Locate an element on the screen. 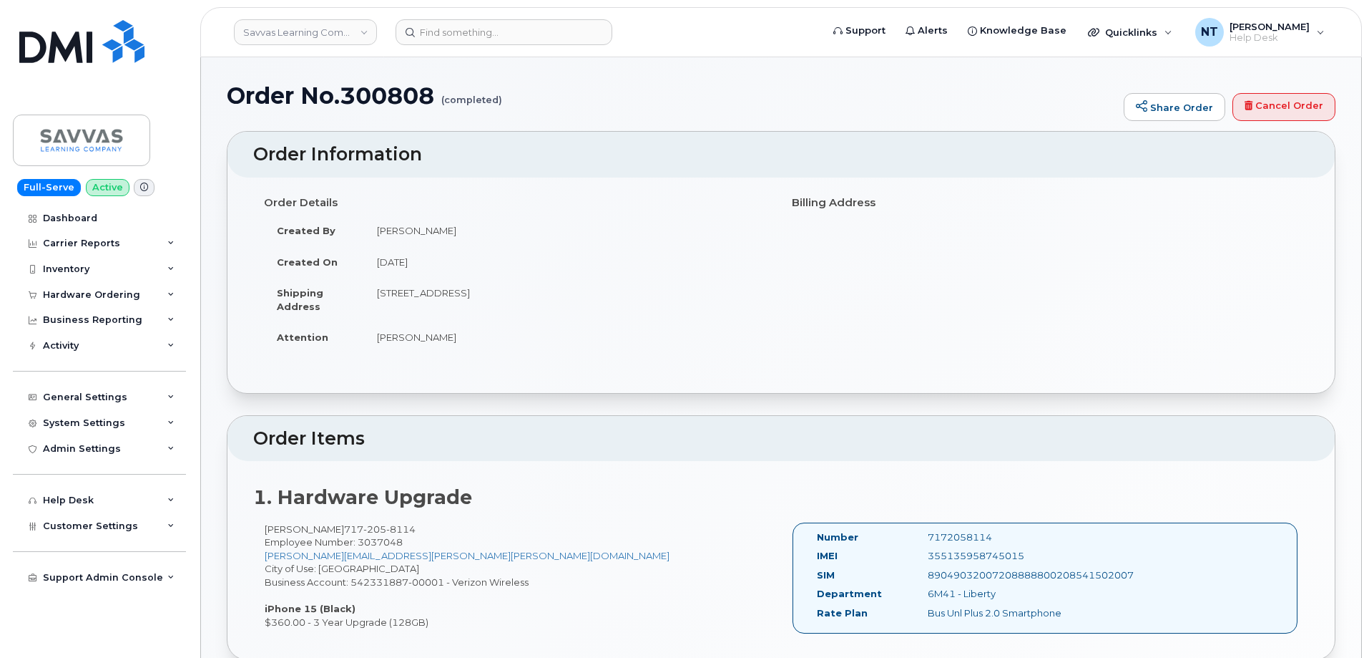 The width and height of the screenshot is (1369, 658). label: Department is located at coordinates (849, 593).